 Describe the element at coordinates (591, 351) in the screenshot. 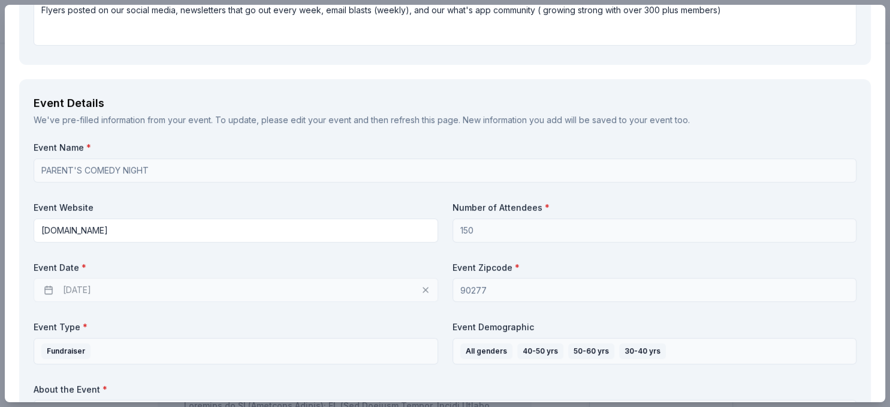

I see `div: 50-60 yrs` at that location.